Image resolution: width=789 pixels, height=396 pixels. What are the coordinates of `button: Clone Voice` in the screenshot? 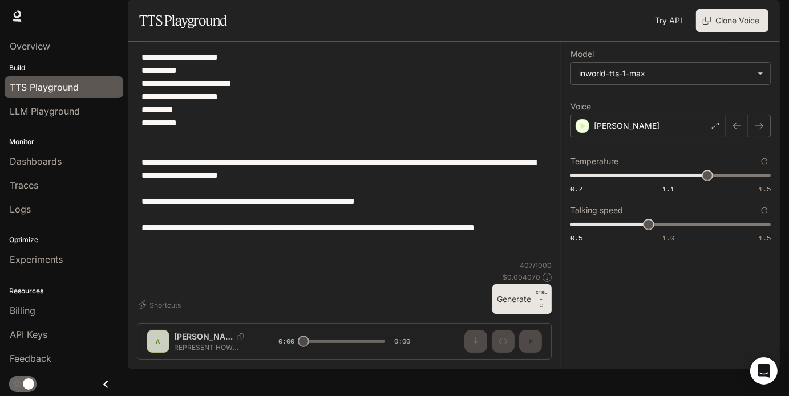 It's located at (732, 21).